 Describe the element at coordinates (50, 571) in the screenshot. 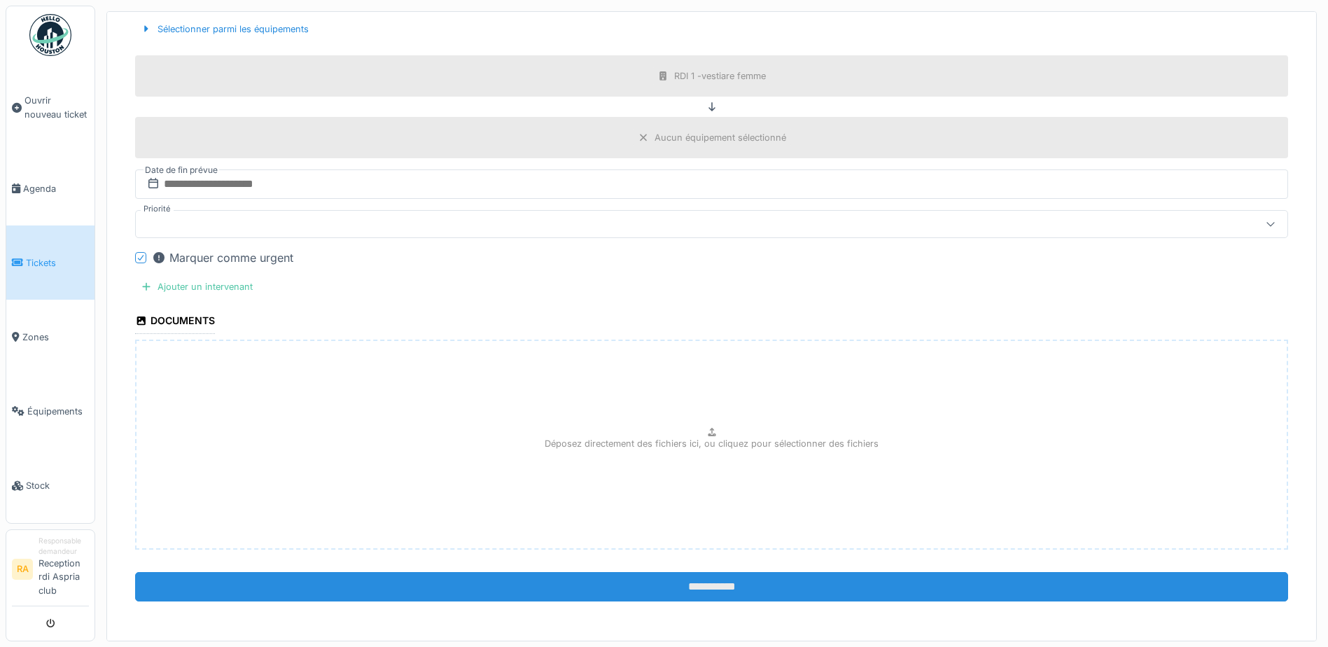

I see `a: RA Responsable demandeurReception rdi Aspria club` at that location.